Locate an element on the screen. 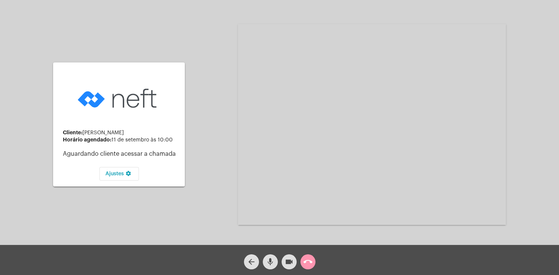 The width and height of the screenshot is (559, 275). mat-icon: call_end is located at coordinates (308, 262).